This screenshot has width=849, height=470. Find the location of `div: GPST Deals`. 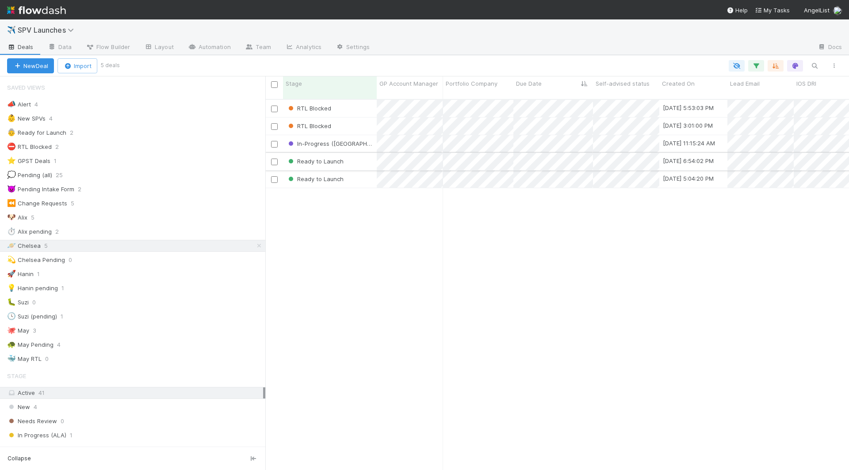

div: GPST Deals is located at coordinates (29, 161).